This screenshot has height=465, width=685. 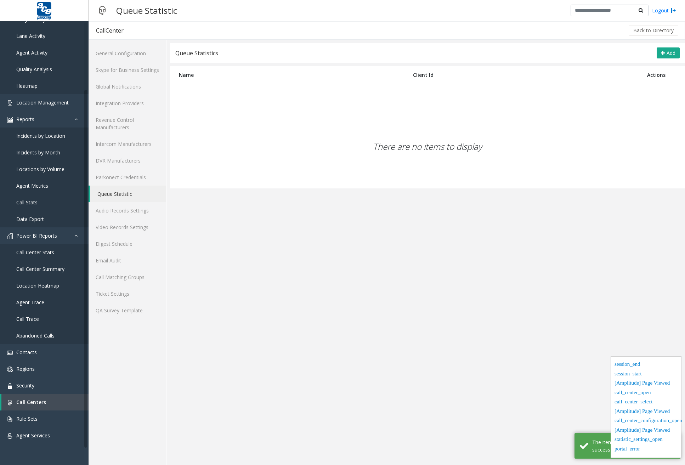 What do you see at coordinates (654, 30) in the screenshot?
I see `button: Back to Directory` at bounding box center [654, 30].